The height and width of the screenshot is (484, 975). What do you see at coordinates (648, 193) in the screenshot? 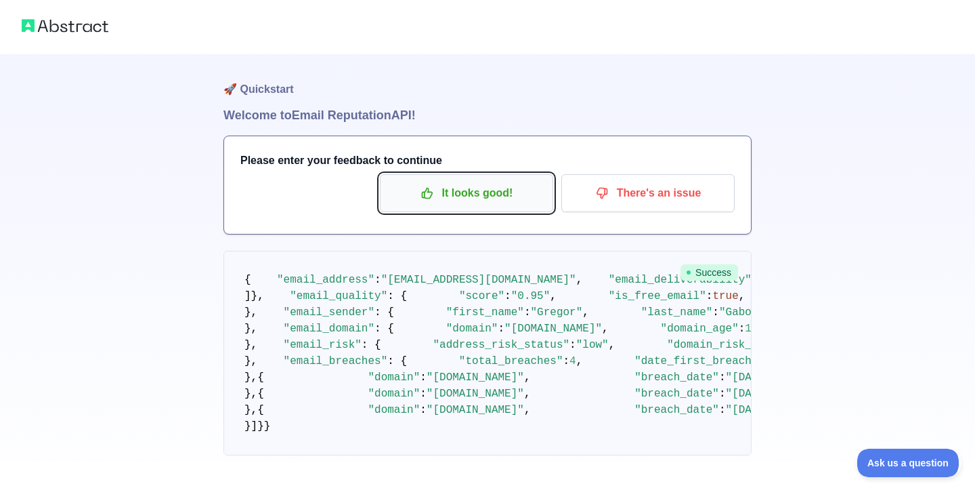
I see `p: There's an issue` at bounding box center [648, 193].